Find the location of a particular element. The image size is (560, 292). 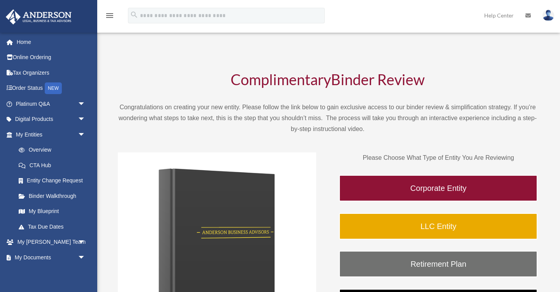

a: Entity Change Request is located at coordinates (54, 181).